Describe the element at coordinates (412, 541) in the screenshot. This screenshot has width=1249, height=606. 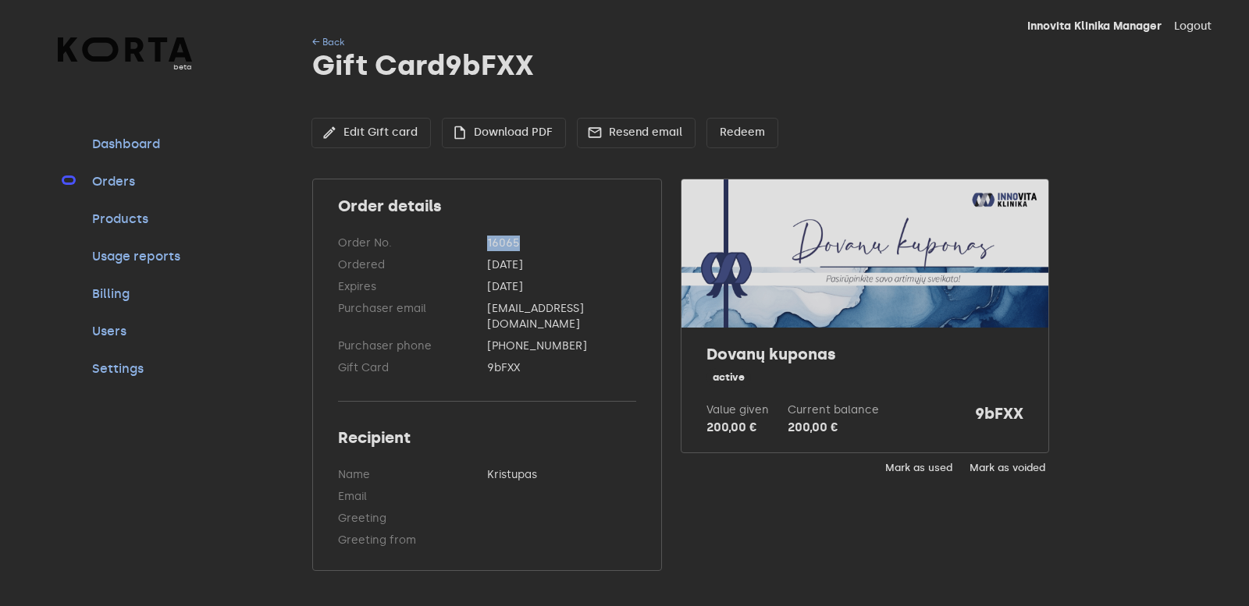
I see `dt: Greeting from` at that location.